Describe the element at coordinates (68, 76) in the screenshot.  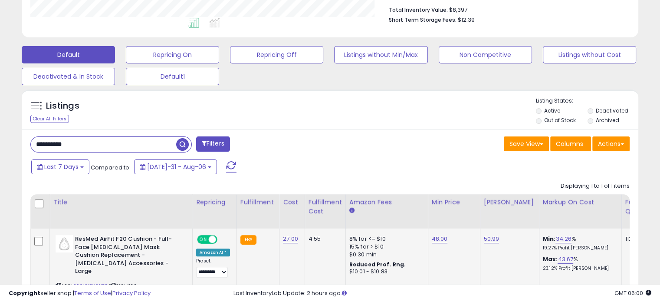
I see `button: Deactivated & In Stock` at that location.